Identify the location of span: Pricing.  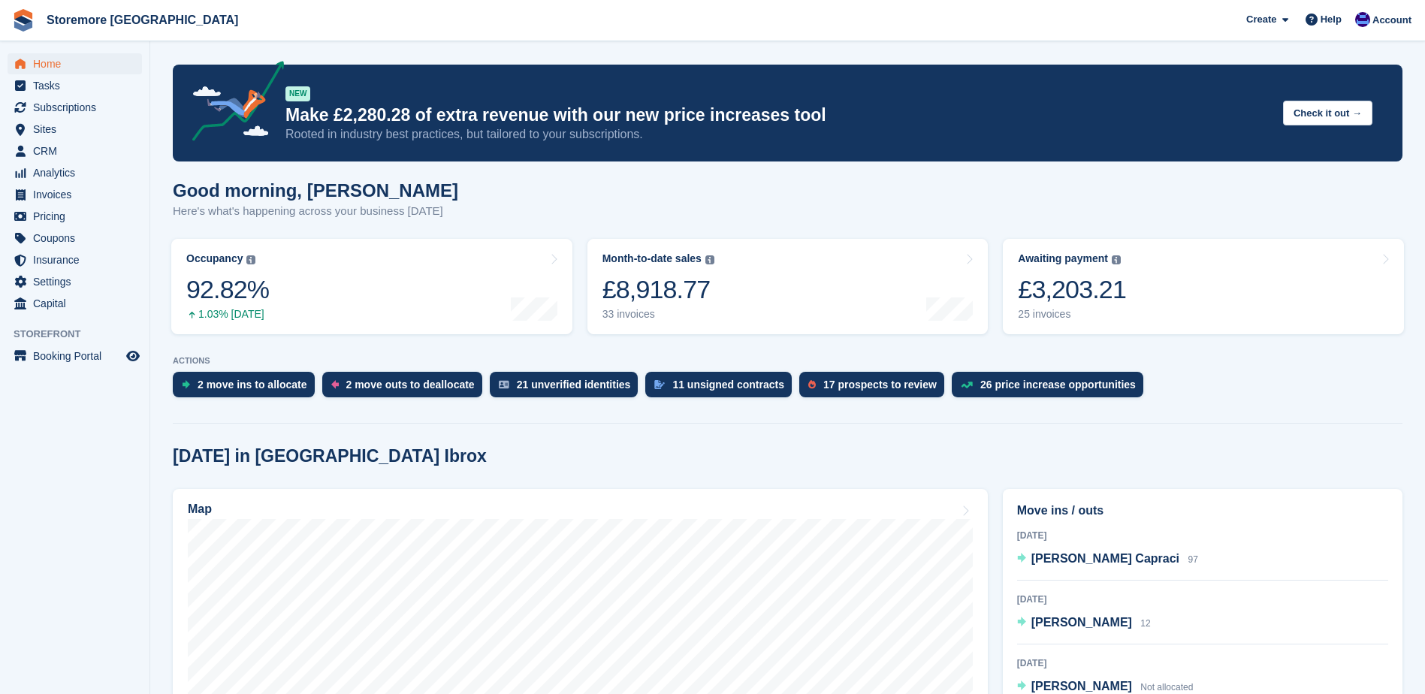
(78, 216).